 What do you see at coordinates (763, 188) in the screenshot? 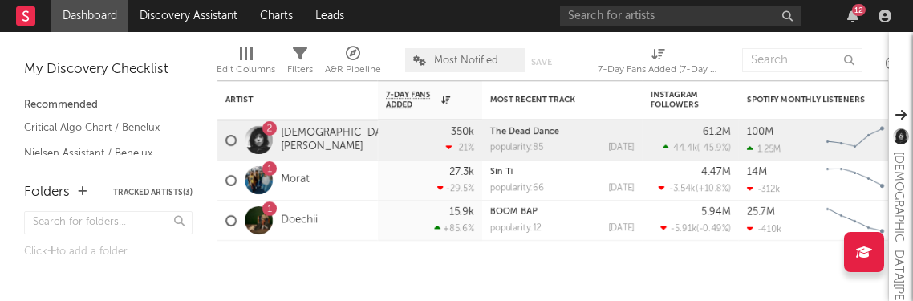
I see `div: -312k` at bounding box center [763, 188].